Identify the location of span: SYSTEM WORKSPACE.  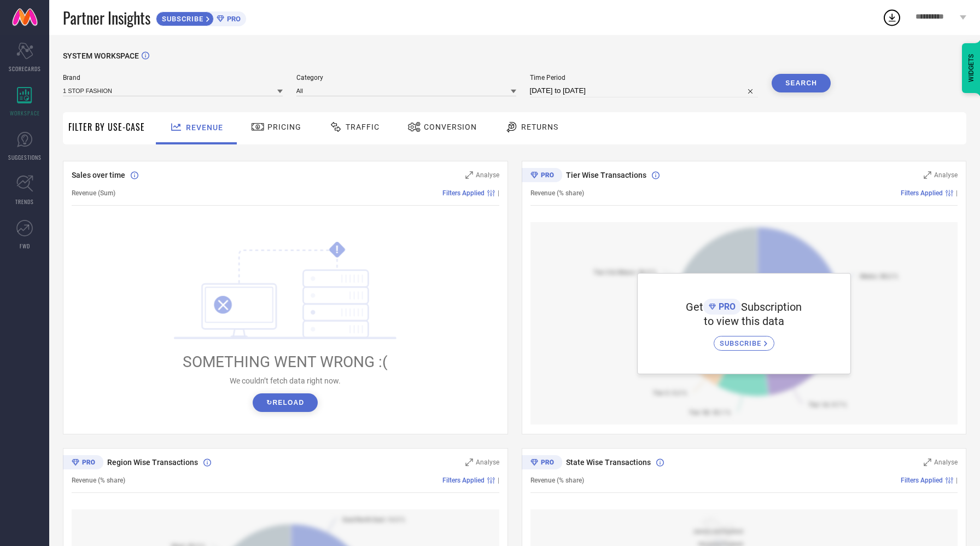
(101, 56).